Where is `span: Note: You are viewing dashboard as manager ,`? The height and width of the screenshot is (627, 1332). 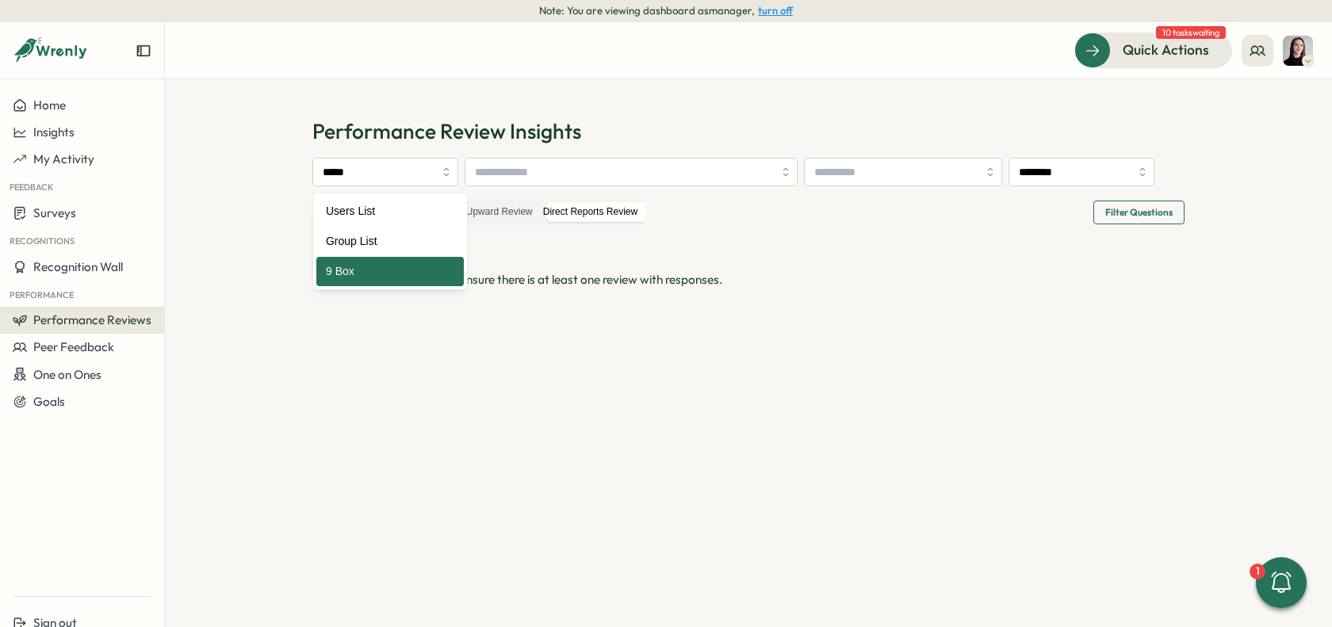
span: Note: You are viewing dashboard as manager , is located at coordinates (647, 11).